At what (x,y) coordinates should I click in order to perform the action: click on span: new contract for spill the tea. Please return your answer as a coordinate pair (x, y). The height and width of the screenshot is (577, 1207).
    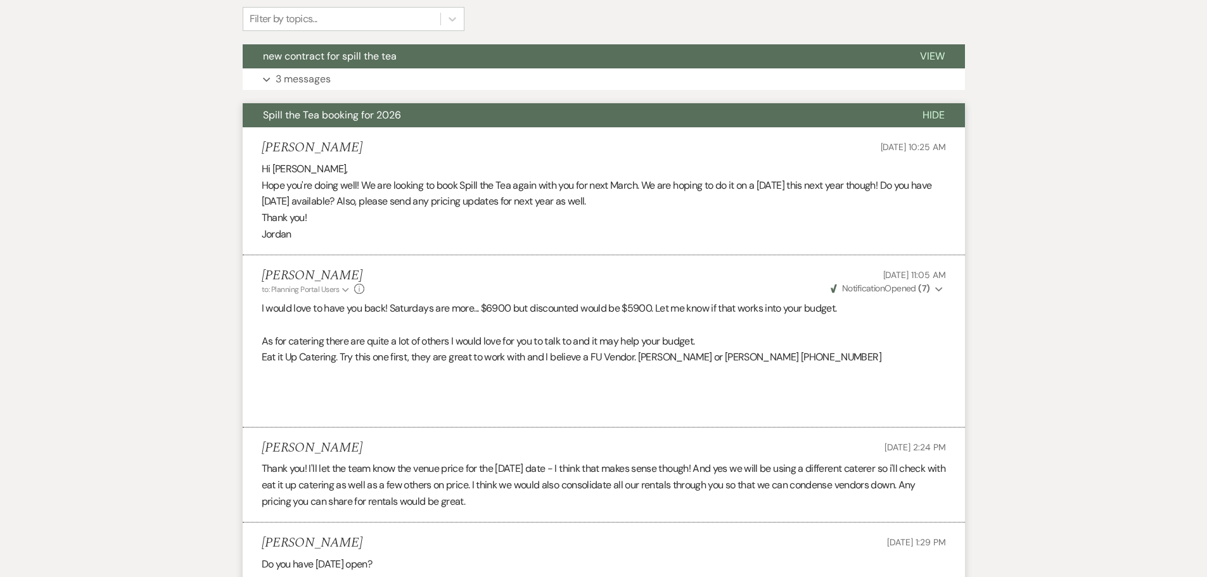
    Looking at the image, I should click on (330, 56).